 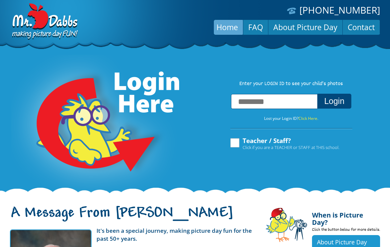 I want to click on img: Login Here, so click(x=96, y=124).